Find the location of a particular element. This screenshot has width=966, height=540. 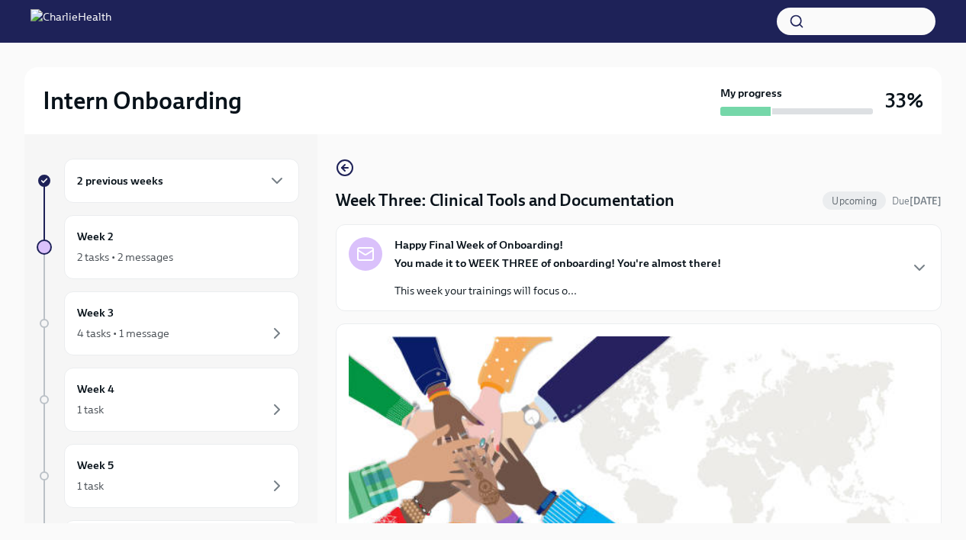

div: 4 tasks • 1 message is located at coordinates (123, 333).